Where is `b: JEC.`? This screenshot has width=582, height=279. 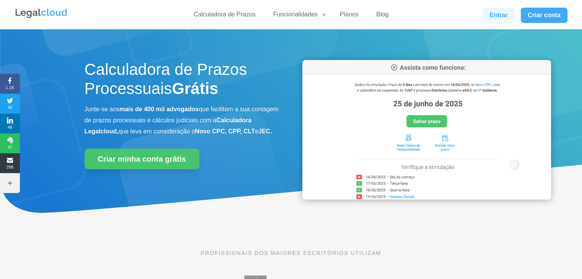
b: JEC. is located at coordinates (265, 131).